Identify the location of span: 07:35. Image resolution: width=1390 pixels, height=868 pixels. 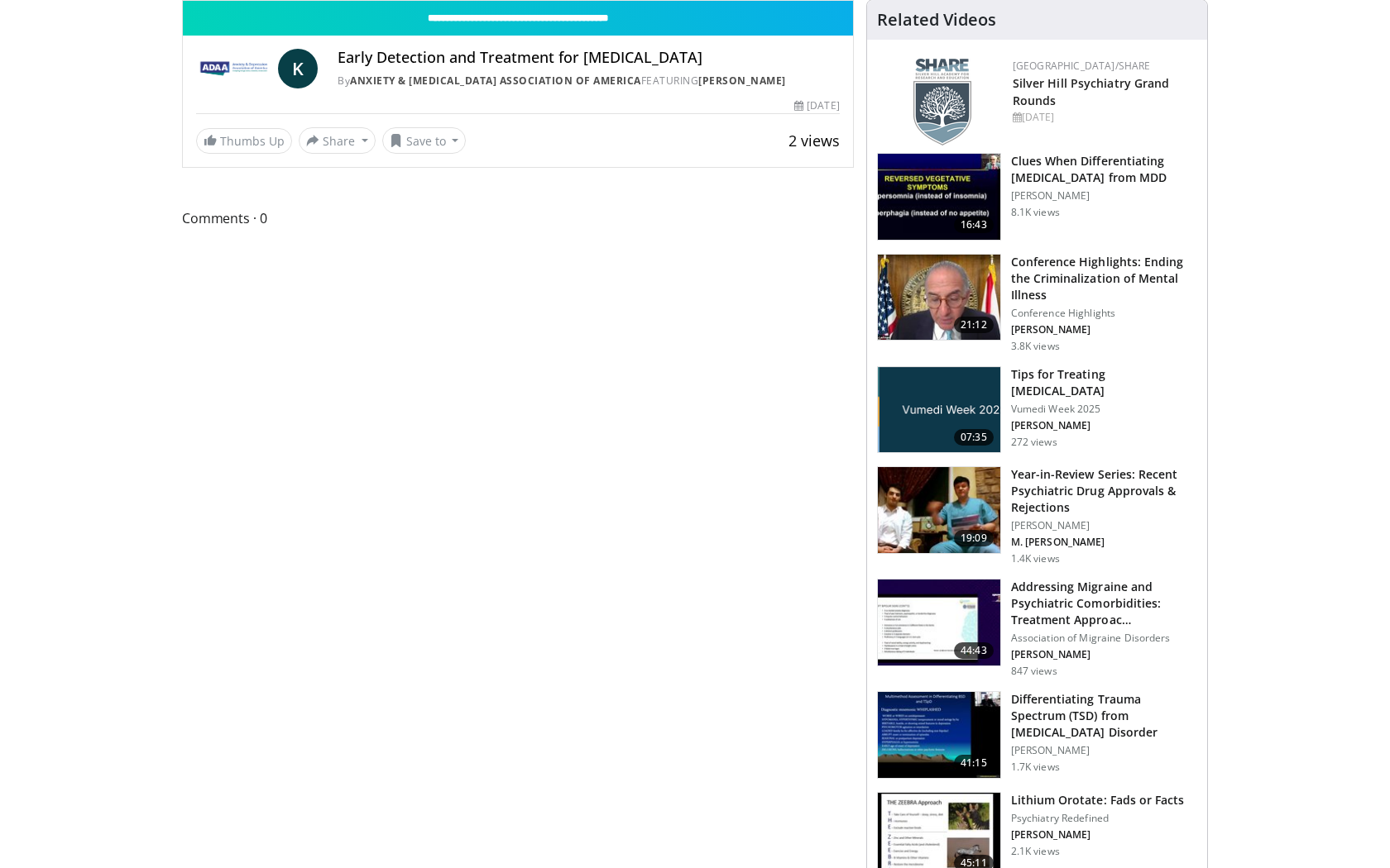
(973, 437).